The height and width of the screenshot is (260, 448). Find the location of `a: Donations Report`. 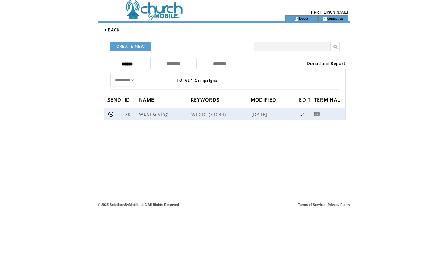

a: Donations Report is located at coordinates (326, 63).